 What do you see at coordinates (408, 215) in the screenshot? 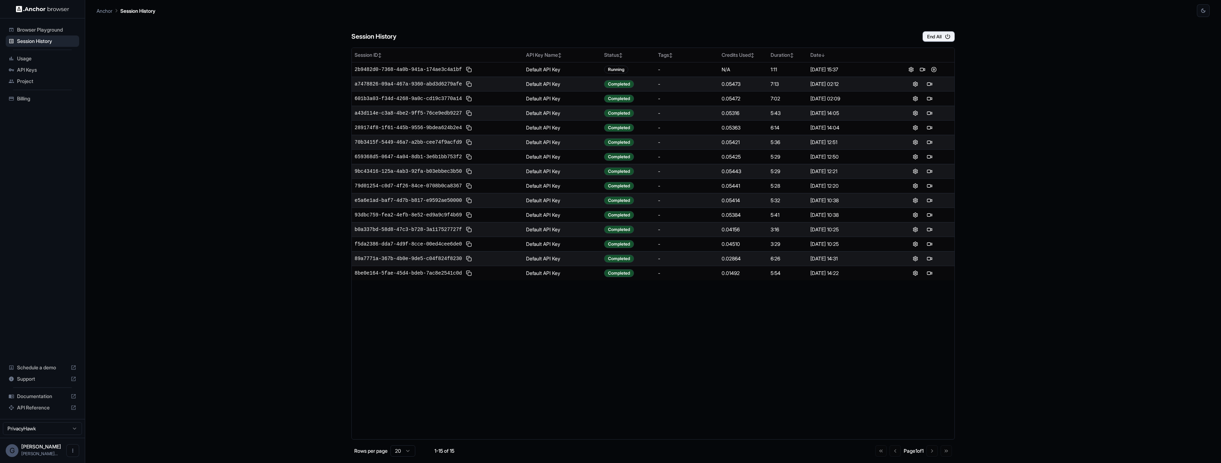
I see `span: 93dbc759-fea2-4efb-8e52-ed9a9c9f4b69` at bounding box center [408, 215].